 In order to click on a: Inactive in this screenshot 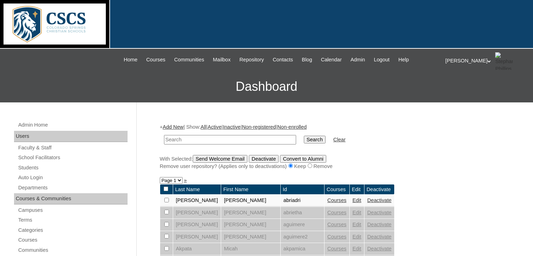, I will do `click(232, 127)`.